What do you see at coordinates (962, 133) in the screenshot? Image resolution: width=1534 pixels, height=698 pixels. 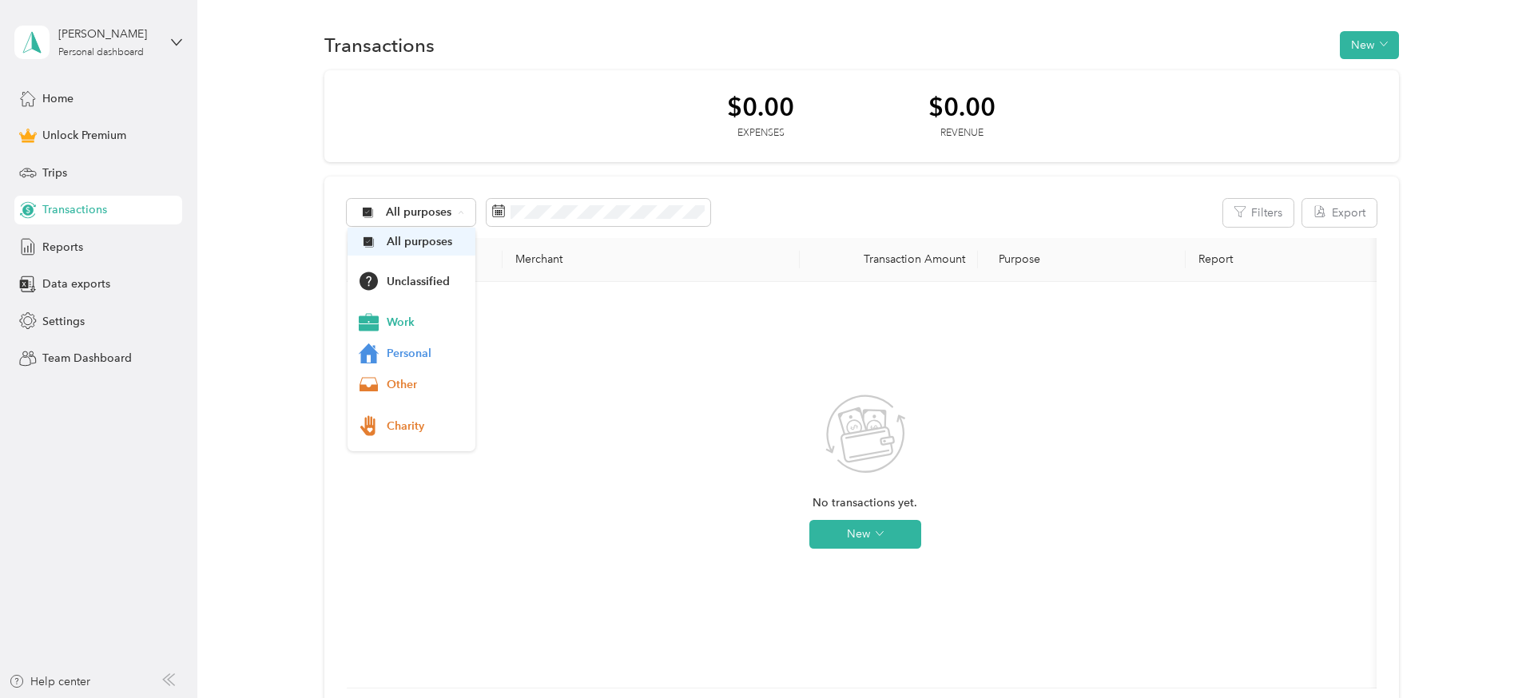 I see `div: Revenue` at bounding box center [962, 133].